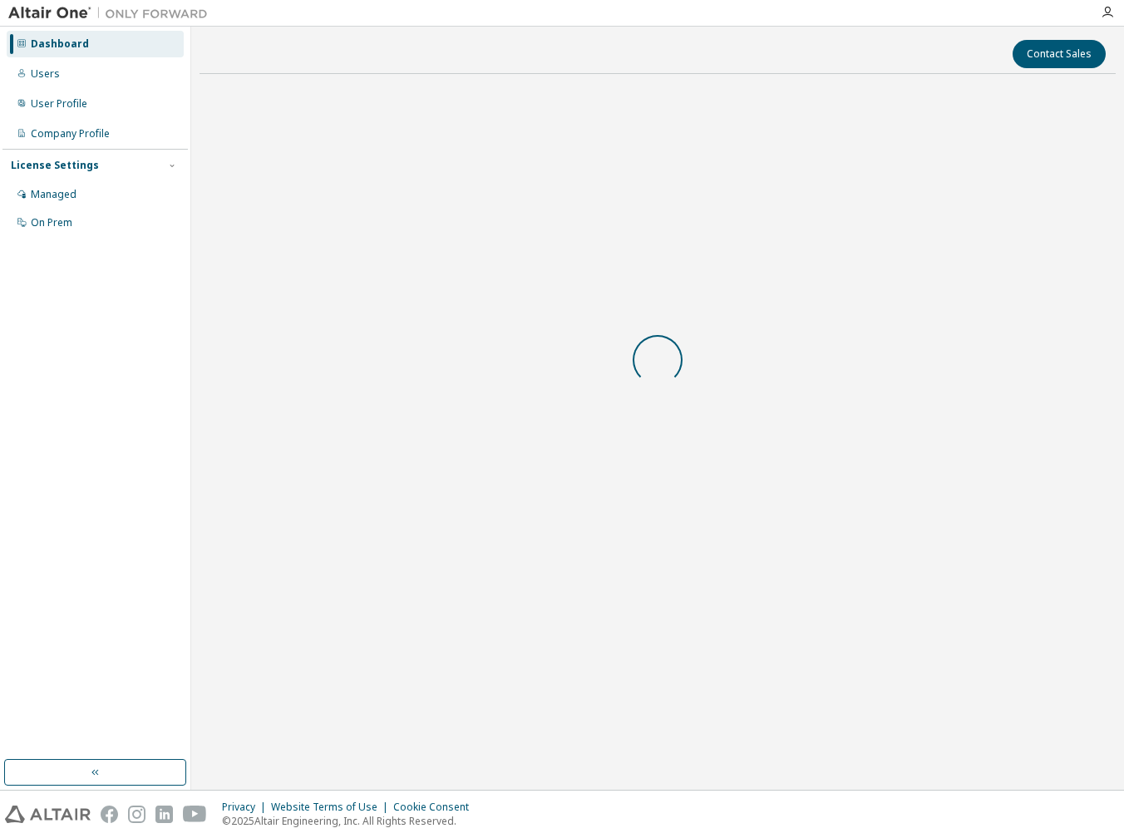 Image resolution: width=1124 pixels, height=838 pixels. I want to click on div: Dashboard, so click(60, 44).